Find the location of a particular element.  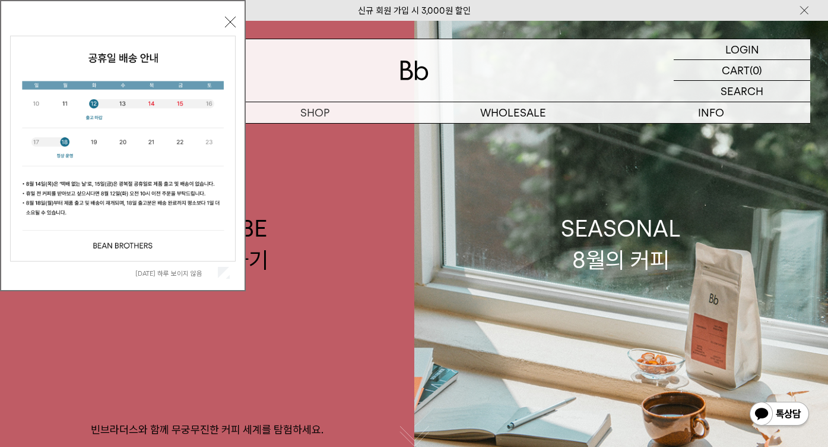

img: 로고 is located at coordinates (414, 70).